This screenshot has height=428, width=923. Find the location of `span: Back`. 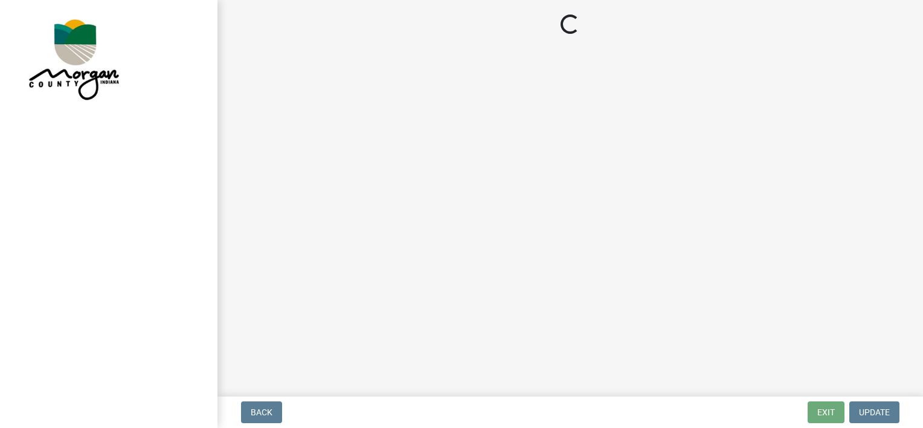

span: Back is located at coordinates (262, 412).